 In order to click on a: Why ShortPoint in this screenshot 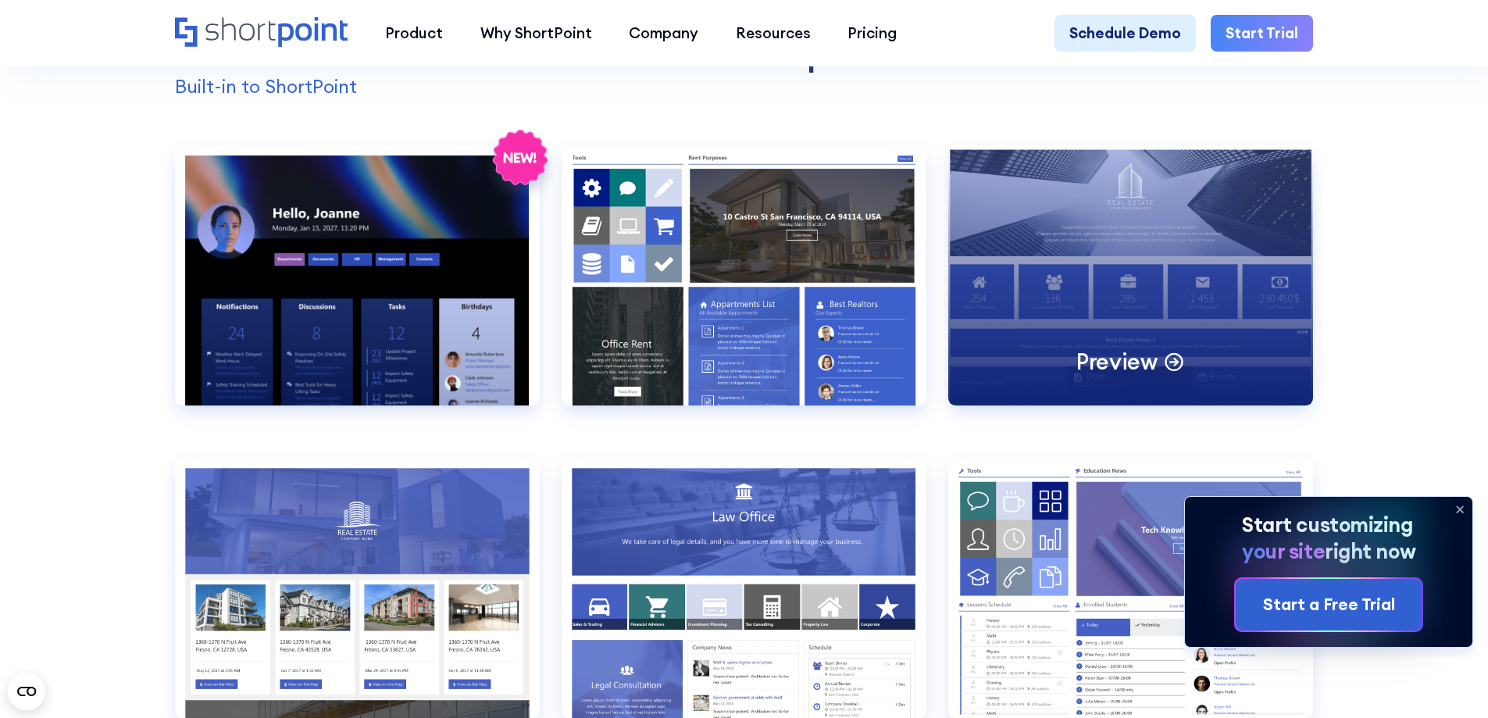, I will do `click(536, 34)`.